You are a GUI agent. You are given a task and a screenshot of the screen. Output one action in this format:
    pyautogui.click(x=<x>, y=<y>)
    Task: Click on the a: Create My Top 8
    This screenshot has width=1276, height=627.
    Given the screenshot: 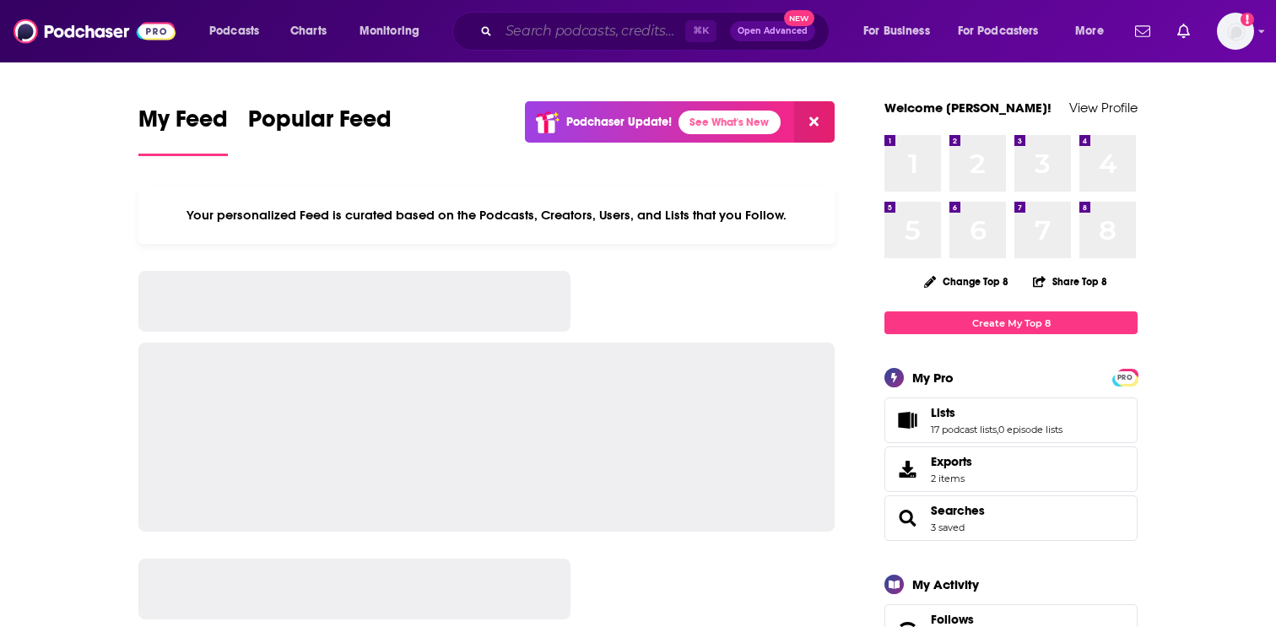 What is the action you would take?
    pyautogui.click(x=1011, y=322)
    